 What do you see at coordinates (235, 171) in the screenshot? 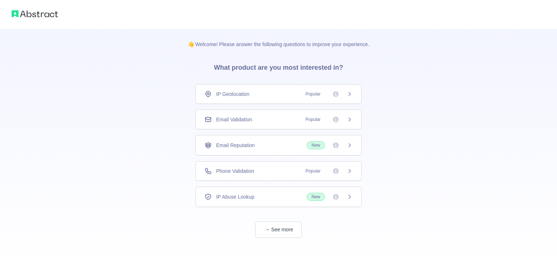
I see `span: Phone Validation` at bounding box center [235, 171].